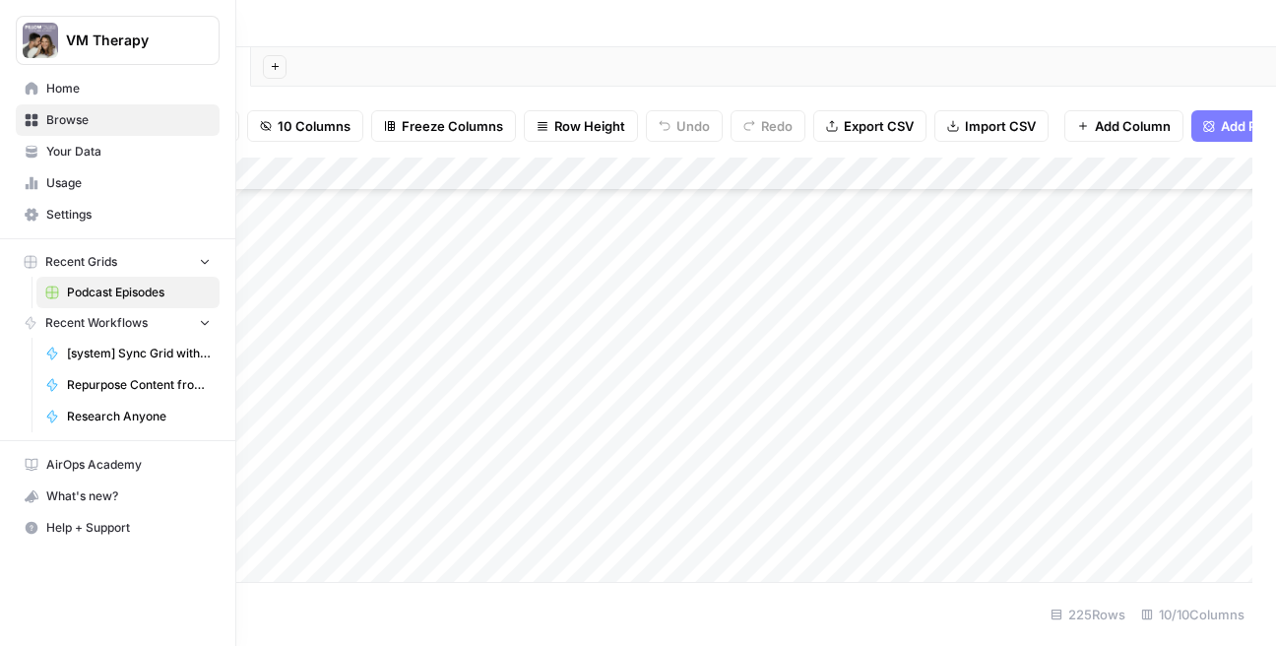 This screenshot has width=1276, height=646. What do you see at coordinates (139, 385) in the screenshot?
I see `span: Repurpose Content from Audio (Split Audio)` at bounding box center [139, 385].